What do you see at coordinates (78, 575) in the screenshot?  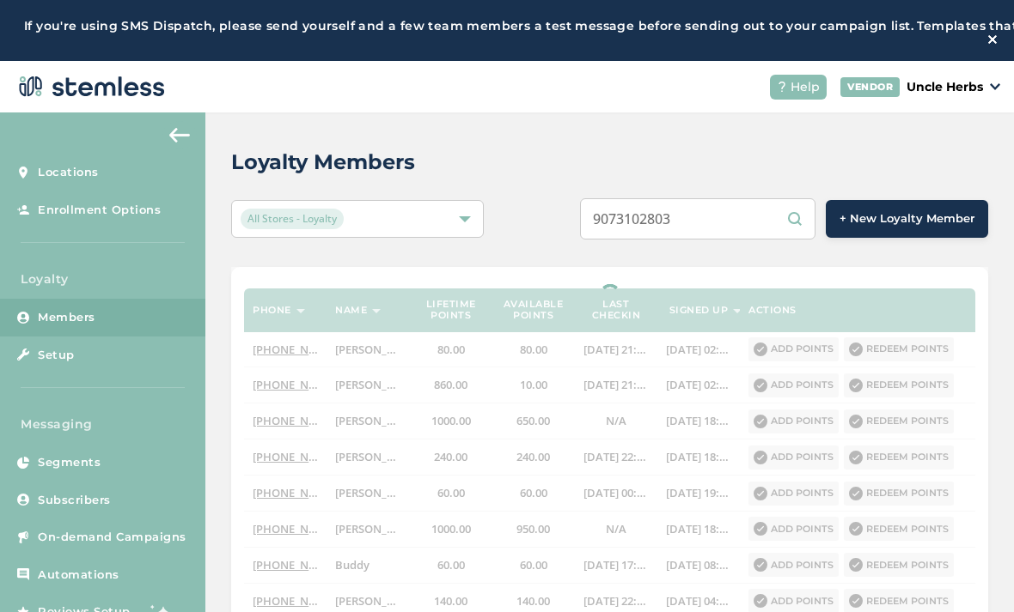 I see `span: Automations` at bounding box center [78, 575].